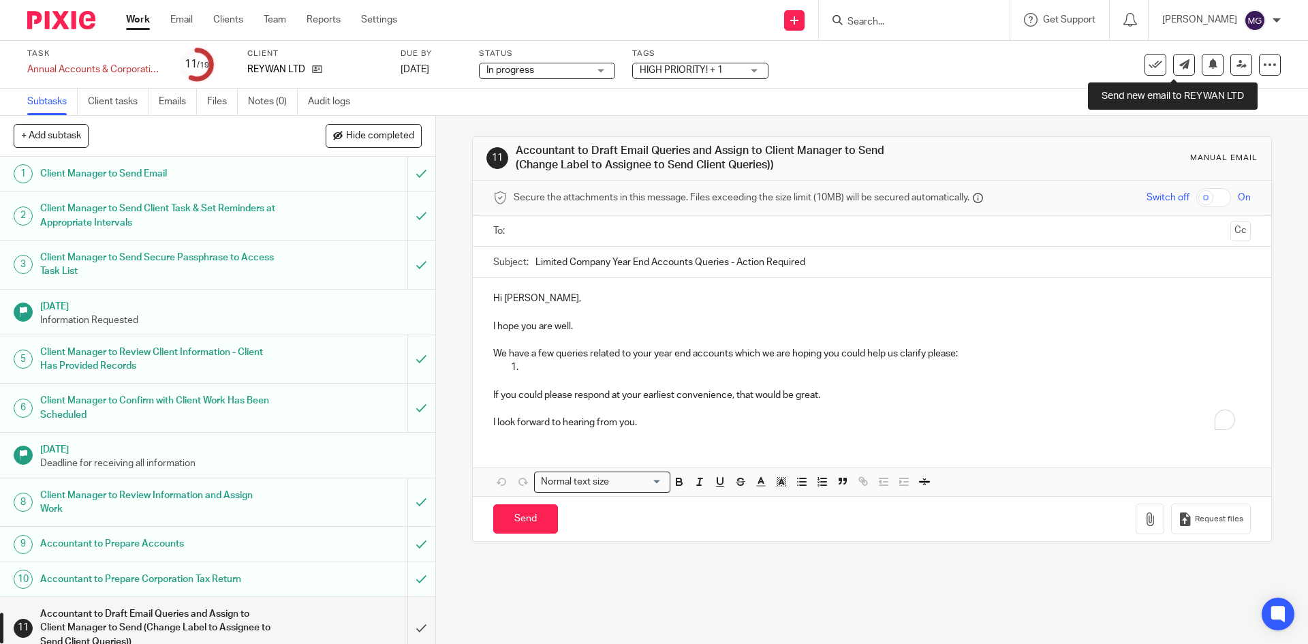 Image resolution: width=1308 pixels, height=644 pixels. Describe the element at coordinates (23, 544) in the screenshot. I see `div: 9` at that location.